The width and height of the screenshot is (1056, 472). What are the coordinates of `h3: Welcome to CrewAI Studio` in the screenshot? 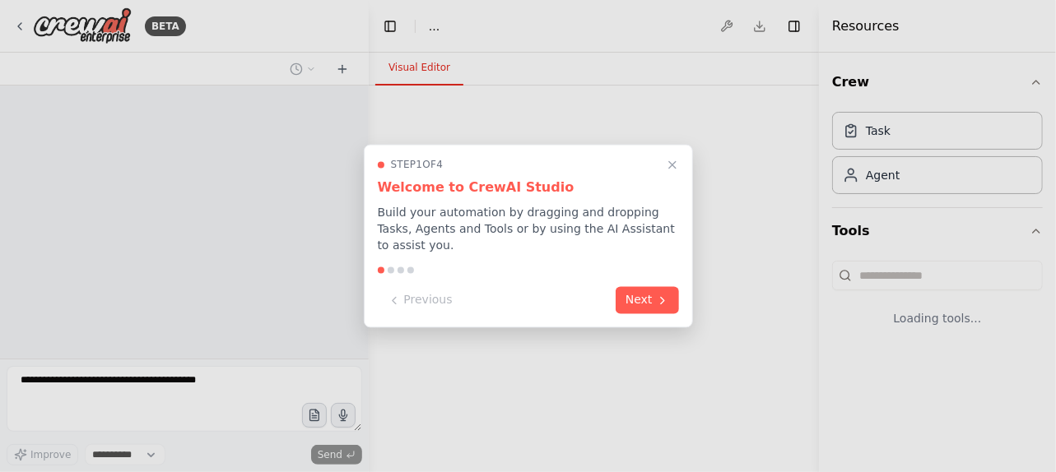 It's located at (528, 188).